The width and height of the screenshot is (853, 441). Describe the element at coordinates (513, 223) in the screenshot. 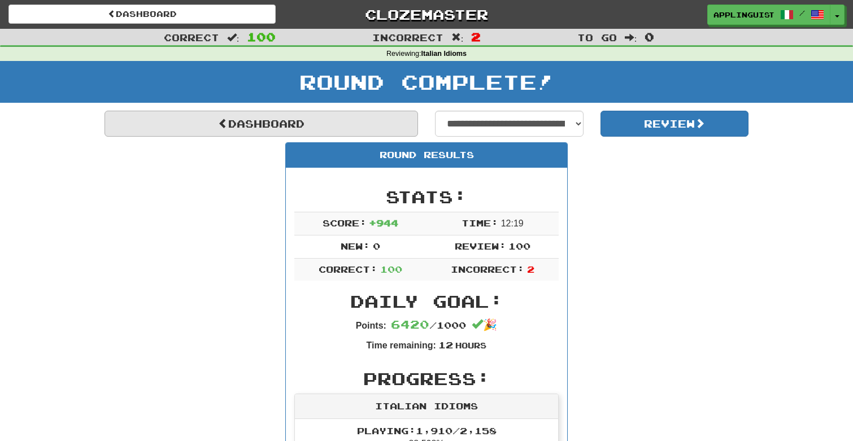

I see `span: 12 : 19` at that location.